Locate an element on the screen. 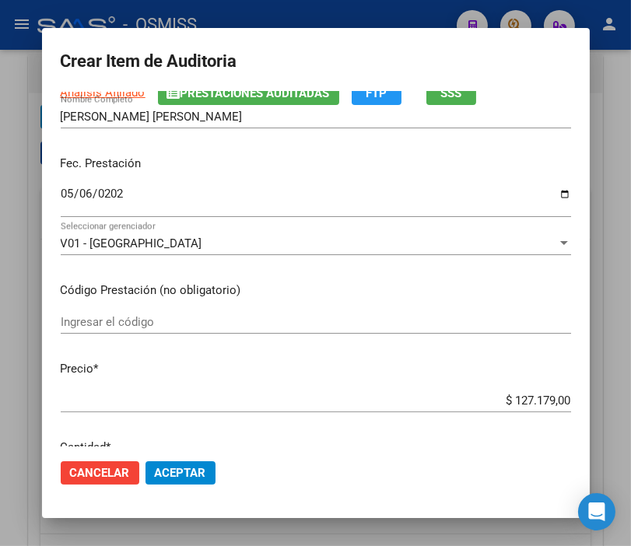  span: Cancelar is located at coordinates (100, 473).